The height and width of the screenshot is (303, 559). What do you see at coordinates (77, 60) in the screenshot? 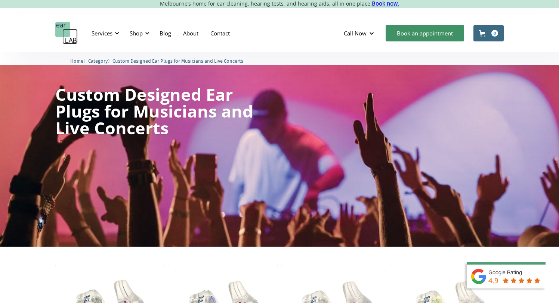
I see `a: Home` at bounding box center [77, 60].